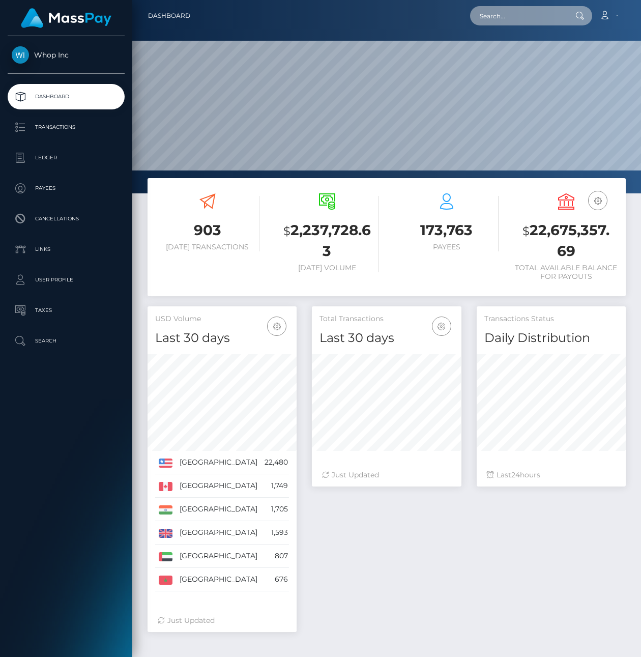  I want to click on a: Search, so click(66, 341).